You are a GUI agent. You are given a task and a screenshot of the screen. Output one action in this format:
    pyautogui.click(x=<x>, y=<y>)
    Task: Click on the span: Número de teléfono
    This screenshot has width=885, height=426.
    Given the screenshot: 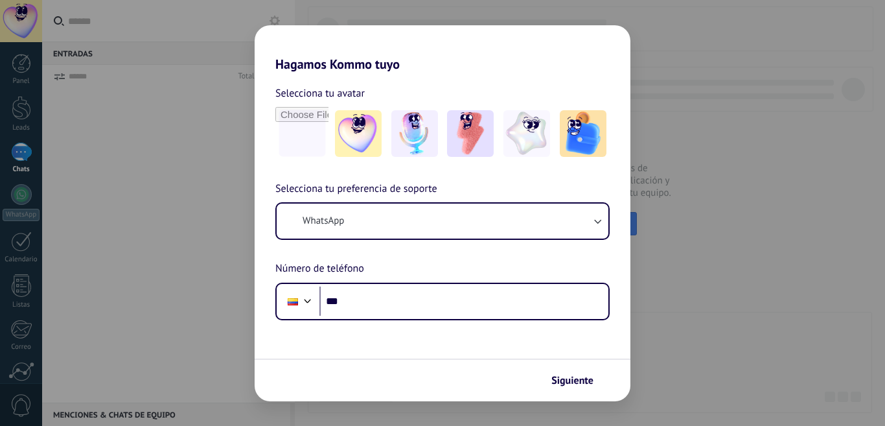 What is the action you would take?
    pyautogui.click(x=319, y=269)
    